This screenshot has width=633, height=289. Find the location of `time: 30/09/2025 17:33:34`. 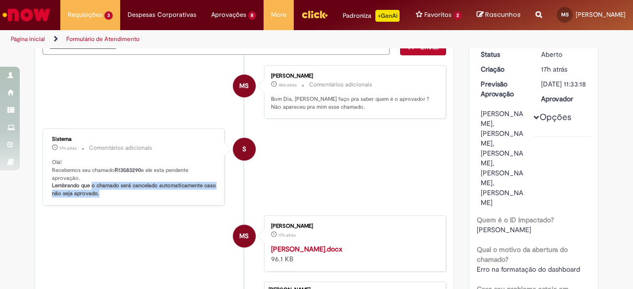

time: 30/09/2025 17:33:34 is located at coordinates (68, 148).